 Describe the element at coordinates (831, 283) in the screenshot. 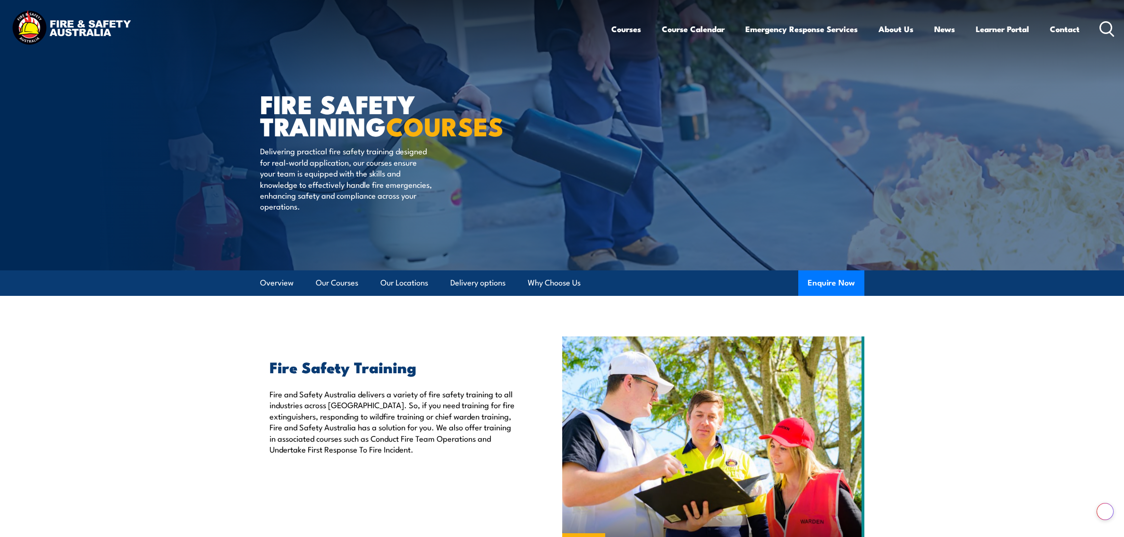

I see `button: Enquire Now` at that location.